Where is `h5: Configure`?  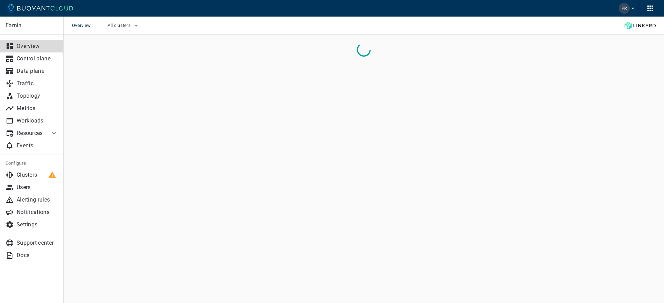
h5: Configure is located at coordinates (32, 163).